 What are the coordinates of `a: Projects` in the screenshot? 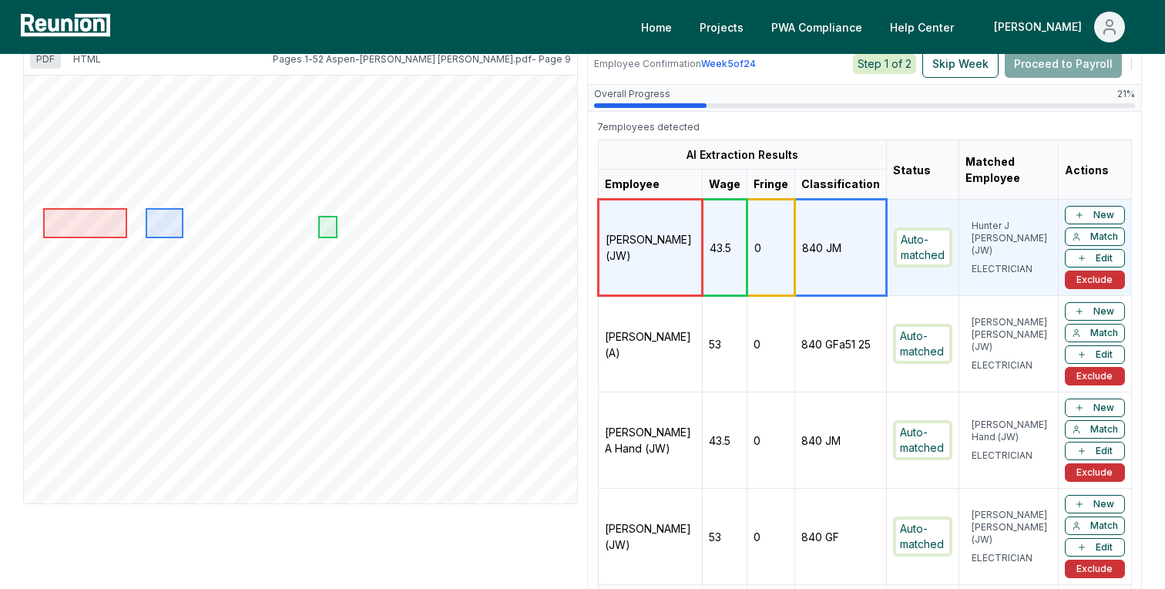 It's located at (721, 27).